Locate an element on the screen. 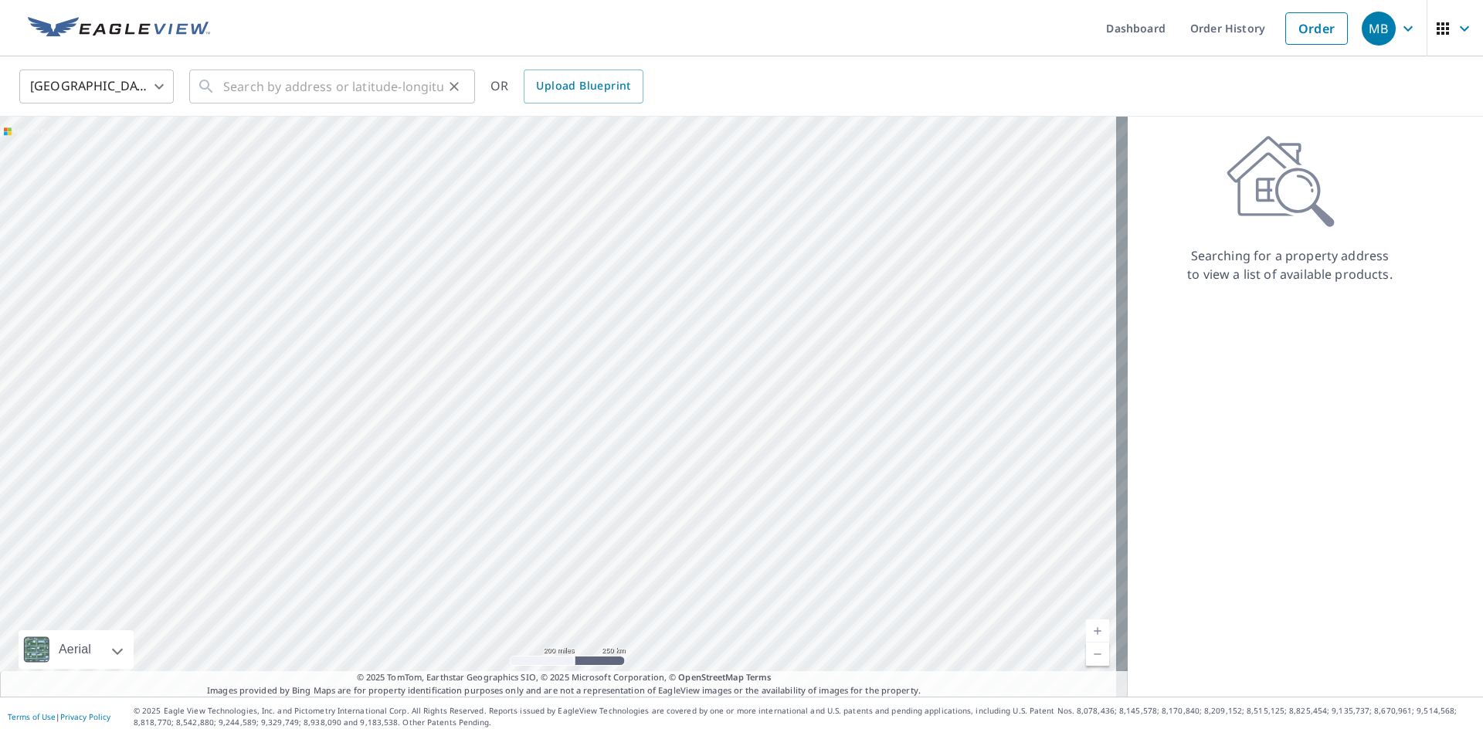 This screenshot has width=1483, height=736. a: Terms of Use is located at coordinates (32, 717).